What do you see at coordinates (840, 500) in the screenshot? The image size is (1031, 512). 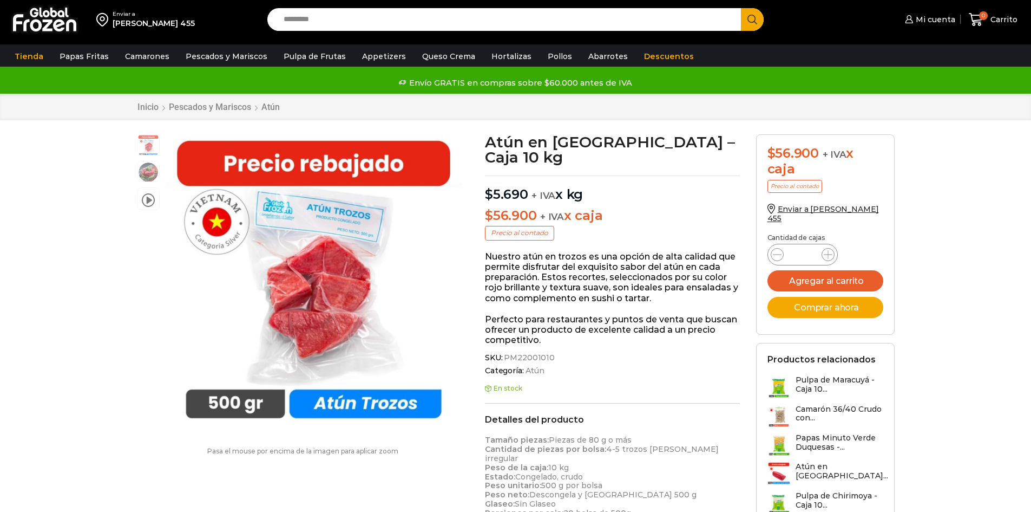 I see `h3: Pulpa de Chirimoya - Caja 10...` at bounding box center [840, 500].